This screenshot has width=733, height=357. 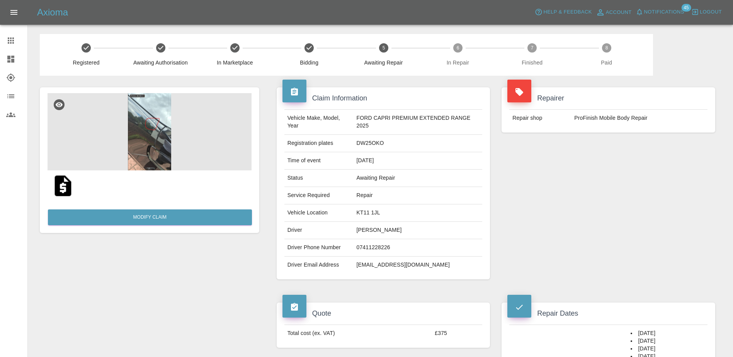 I want to click on span: Awaiting Repair, so click(x=383, y=63).